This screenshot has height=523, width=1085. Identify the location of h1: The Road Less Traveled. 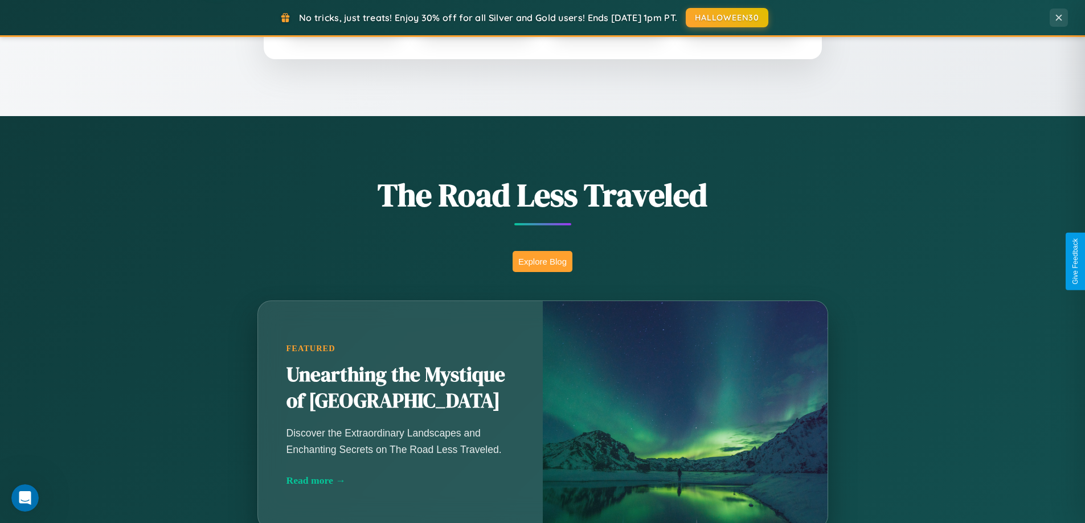
(543, 195).